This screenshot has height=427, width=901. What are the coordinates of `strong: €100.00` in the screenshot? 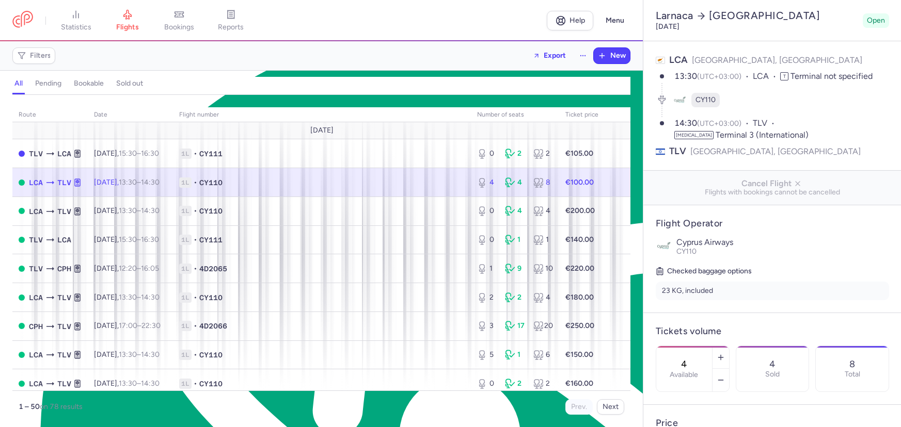 It's located at (579, 182).